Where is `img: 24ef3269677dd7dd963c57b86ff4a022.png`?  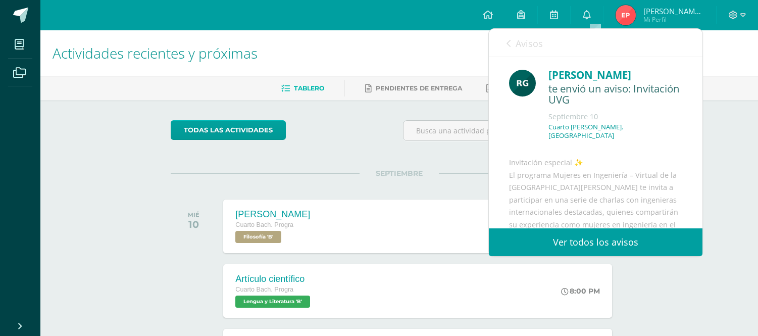
img: 24ef3269677dd7dd963c57b86ff4a022.png is located at coordinates (522, 83).